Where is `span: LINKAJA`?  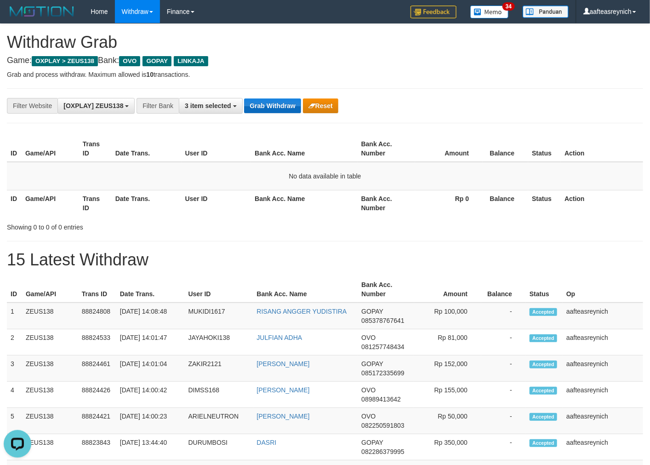
span: LINKAJA is located at coordinates (191, 61).